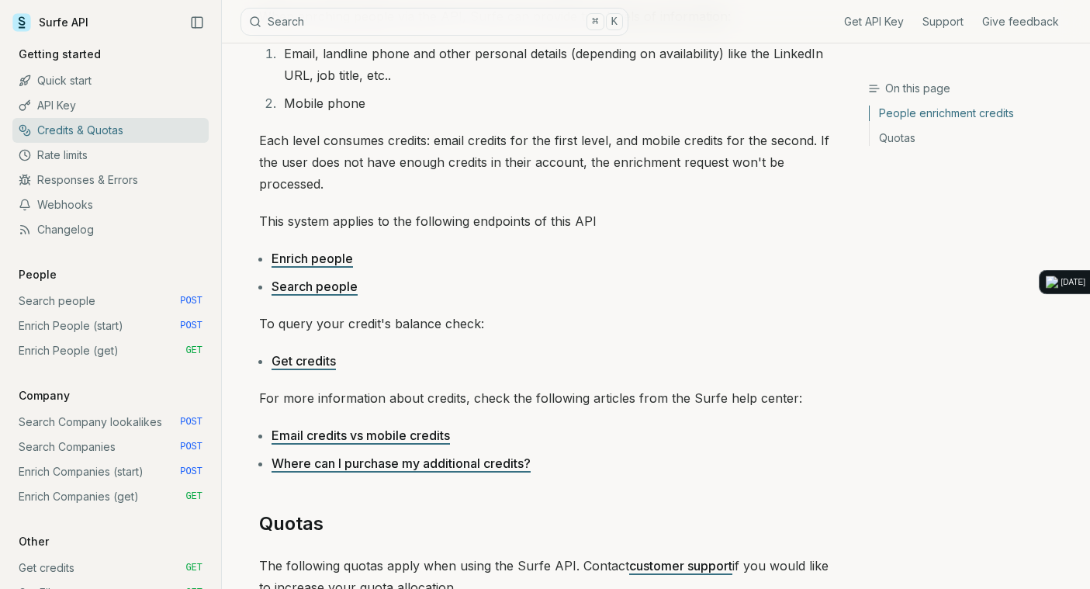  Describe the element at coordinates (545, 221) in the screenshot. I see `p: This system applies to the following endpoints of this API` at that location.